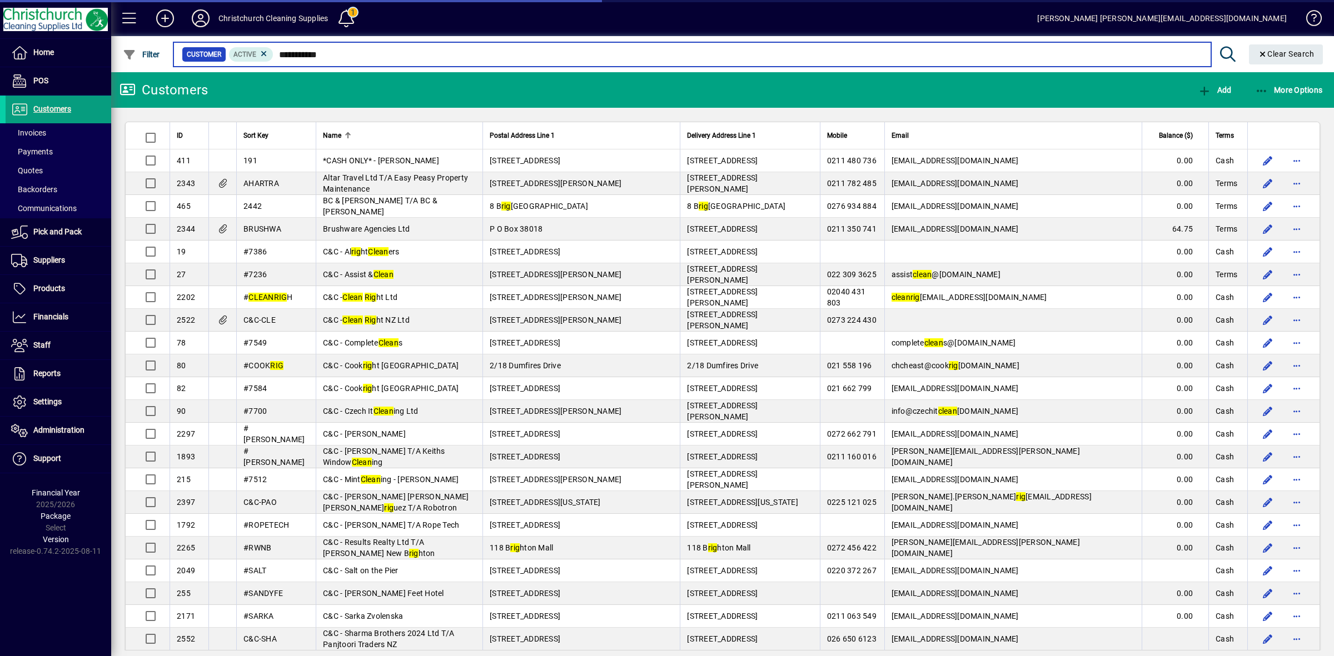 Image resolution: width=1334 pixels, height=656 pixels. What do you see at coordinates (250, 161) in the screenshot?
I see `span: 191` at bounding box center [250, 161].